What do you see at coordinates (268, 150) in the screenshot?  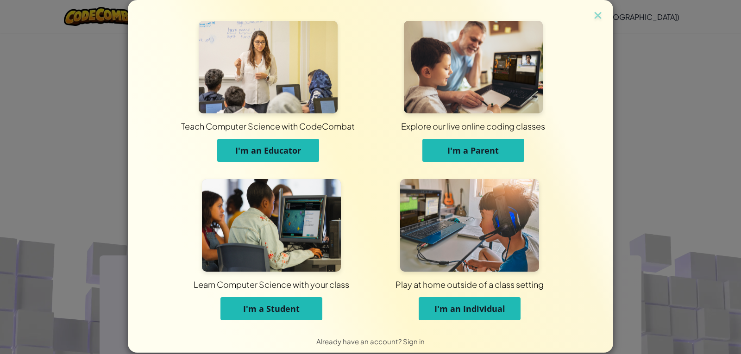 I see `span: I'm an Educator` at bounding box center [268, 150].